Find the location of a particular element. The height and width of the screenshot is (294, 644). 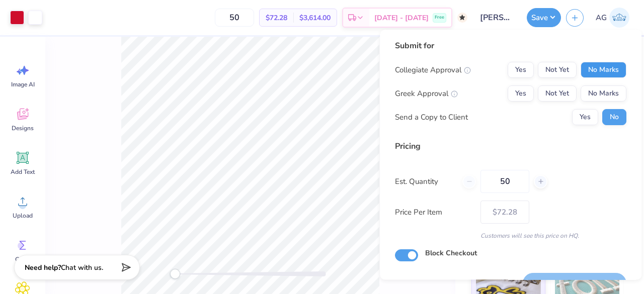

span: $3,614.00 is located at coordinates (315, 18).